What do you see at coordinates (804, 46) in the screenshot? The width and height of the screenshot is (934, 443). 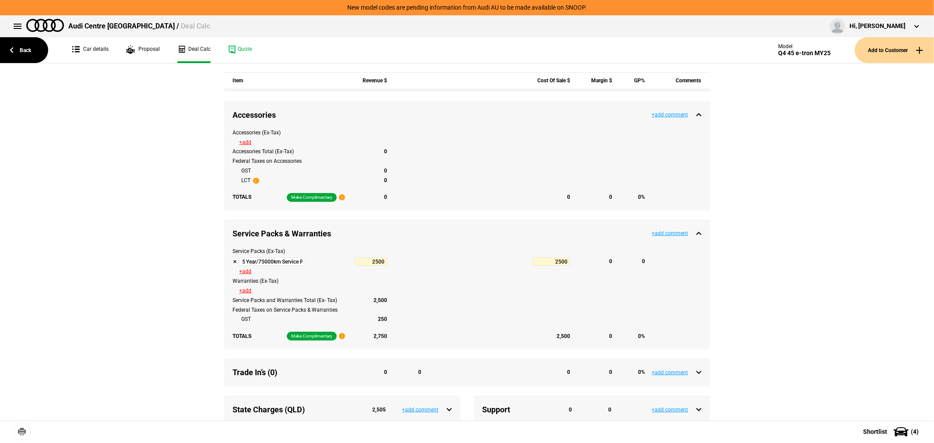 I see `div: Model` at bounding box center [804, 46].